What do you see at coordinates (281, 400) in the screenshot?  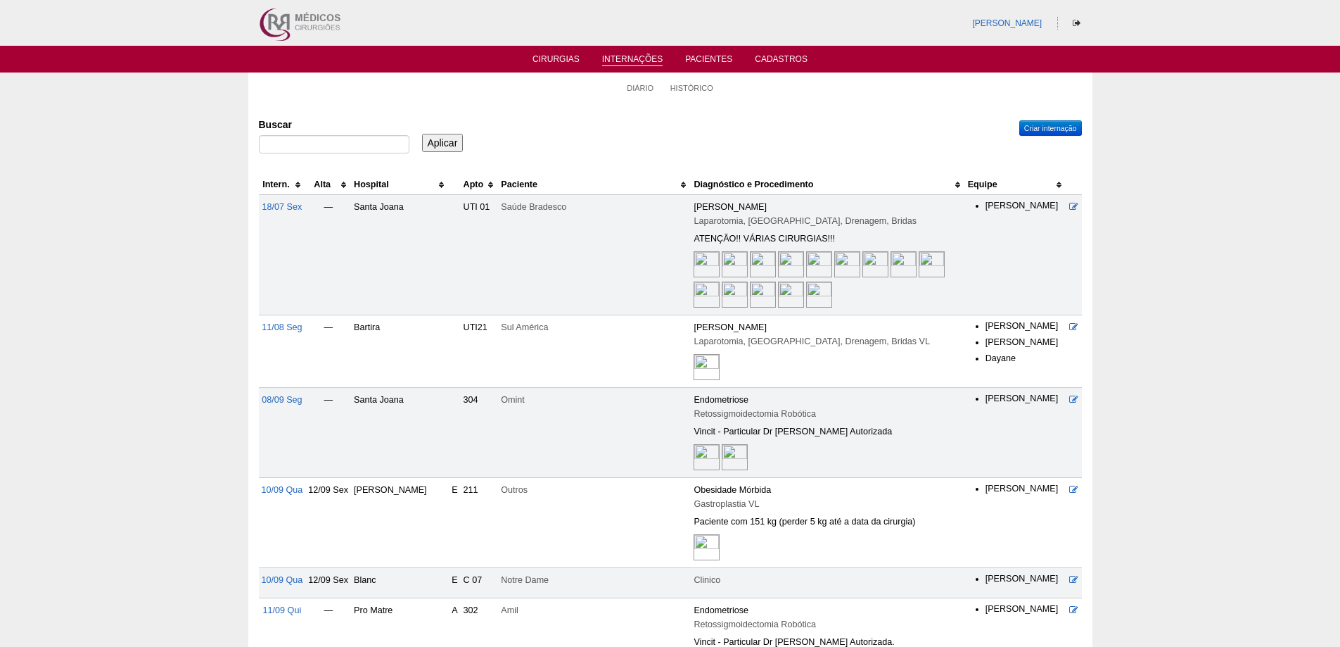 I see `a: 08/09 Seg` at bounding box center [281, 400].